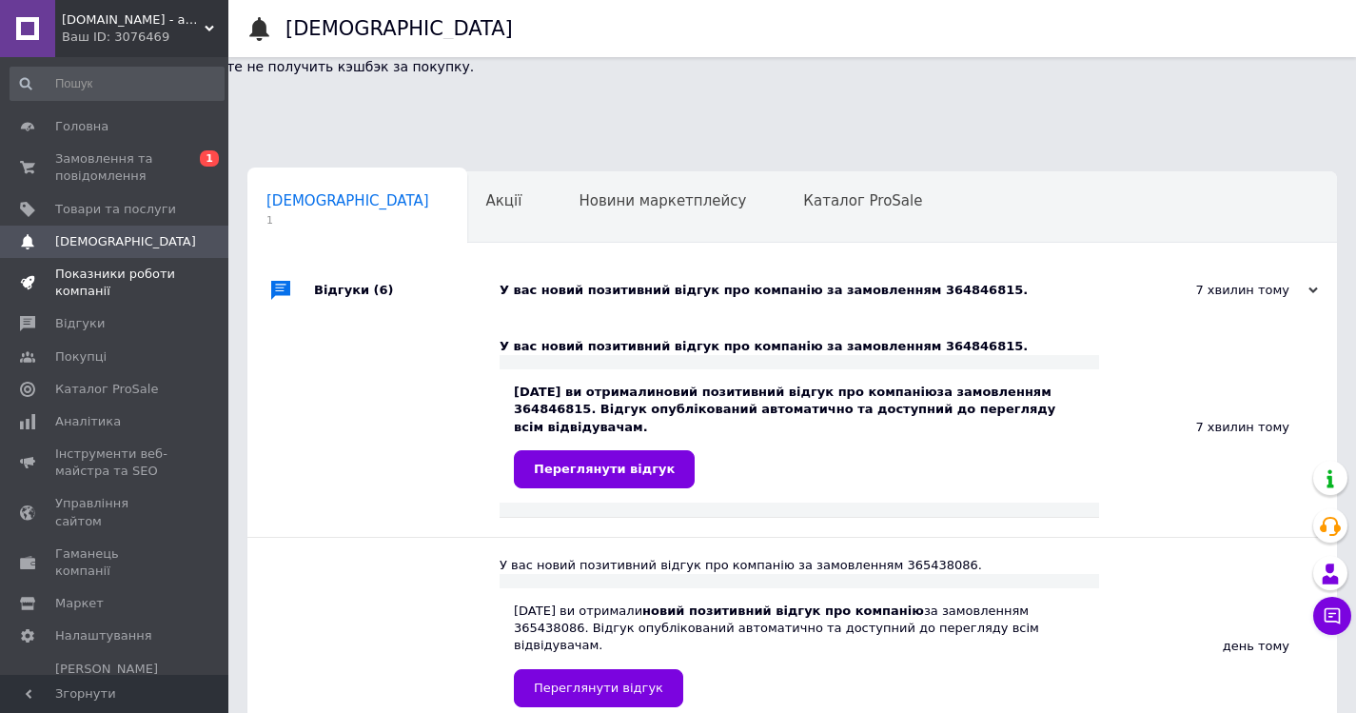 Image resolution: width=1356 pixels, height=713 pixels. What do you see at coordinates (1332, 616) in the screenshot?
I see `button: Чат з покупцем` at bounding box center [1332, 616].